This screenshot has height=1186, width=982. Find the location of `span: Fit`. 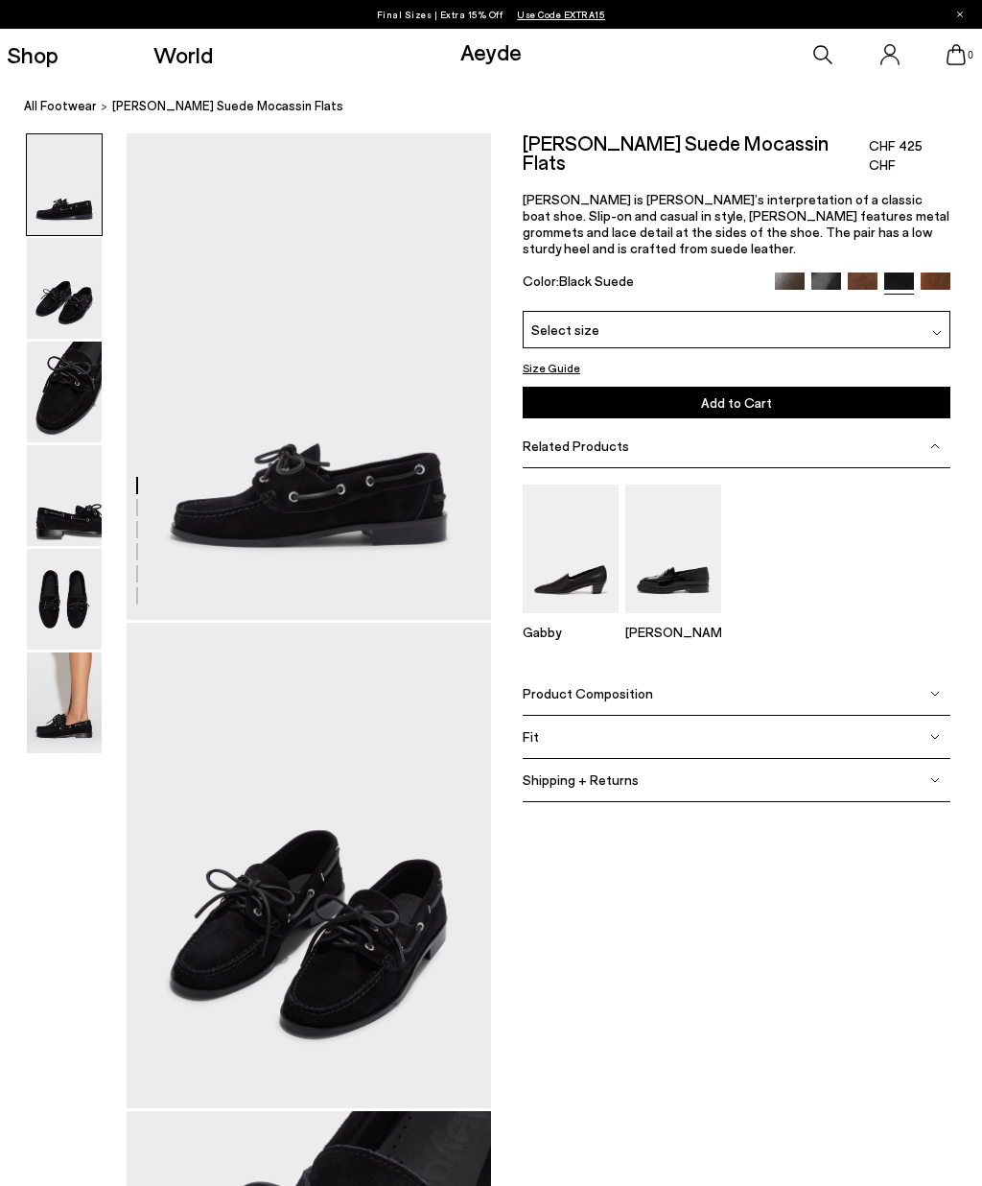

span: Fit is located at coordinates (531, 736).